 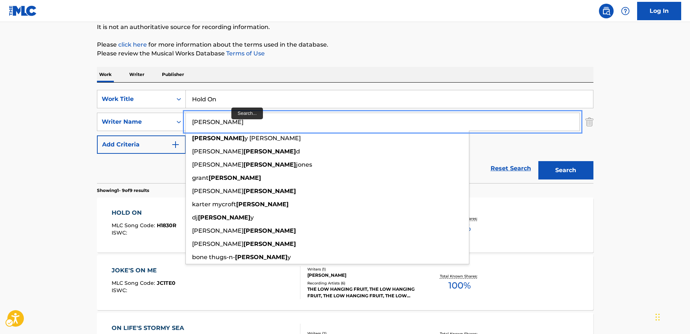 What do you see at coordinates (459, 286) in the screenshot?
I see `span: 100 %` at bounding box center [459, 286].